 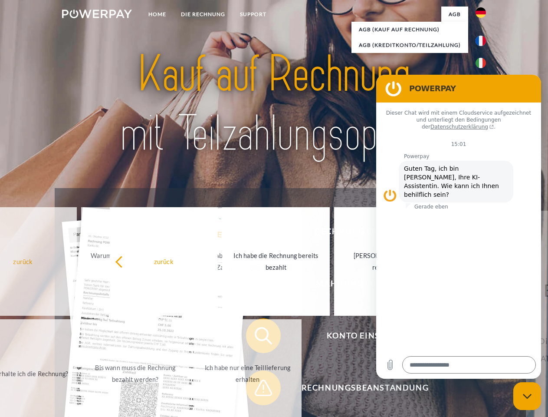 I want to click on a: Rechnungsbeanstandung, so click(x=359, y=387).